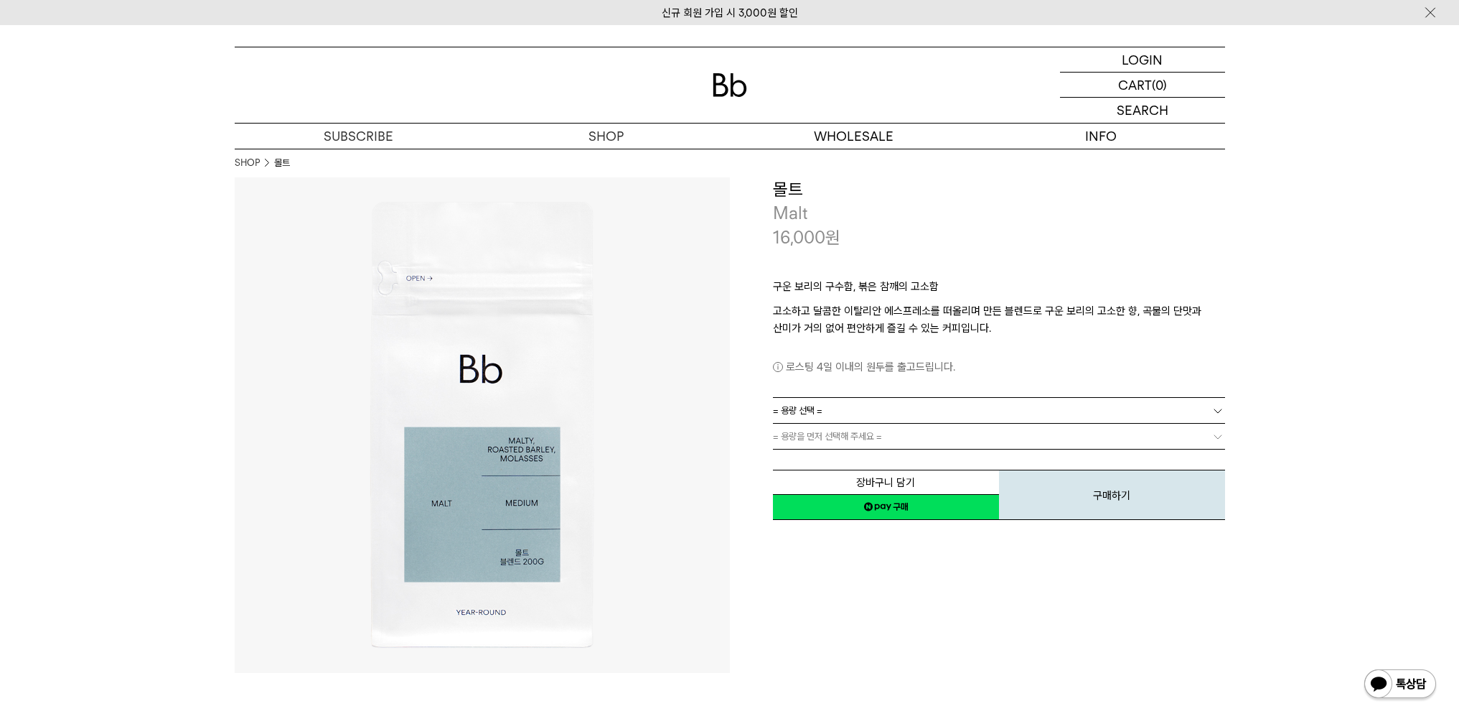 This screenshot has height=724, width=1459. Describe the element at coordinates (999, 367) in the screenshot. I see `p: 로스팅 4일 이내의 원두를 출고드립니다.` at that location.